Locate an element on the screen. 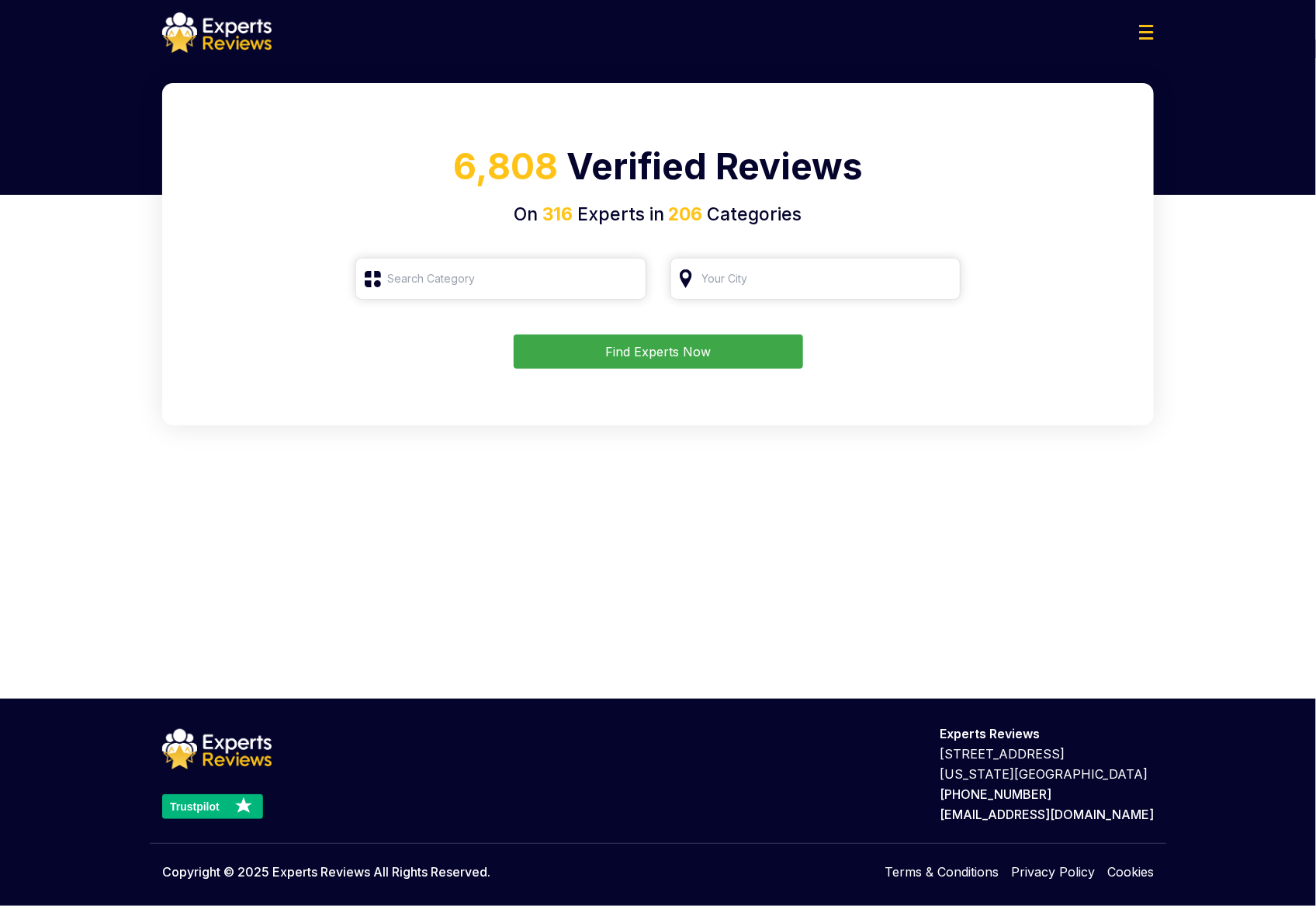  p: Experts Reviews is located at coordinates (1046, 733).